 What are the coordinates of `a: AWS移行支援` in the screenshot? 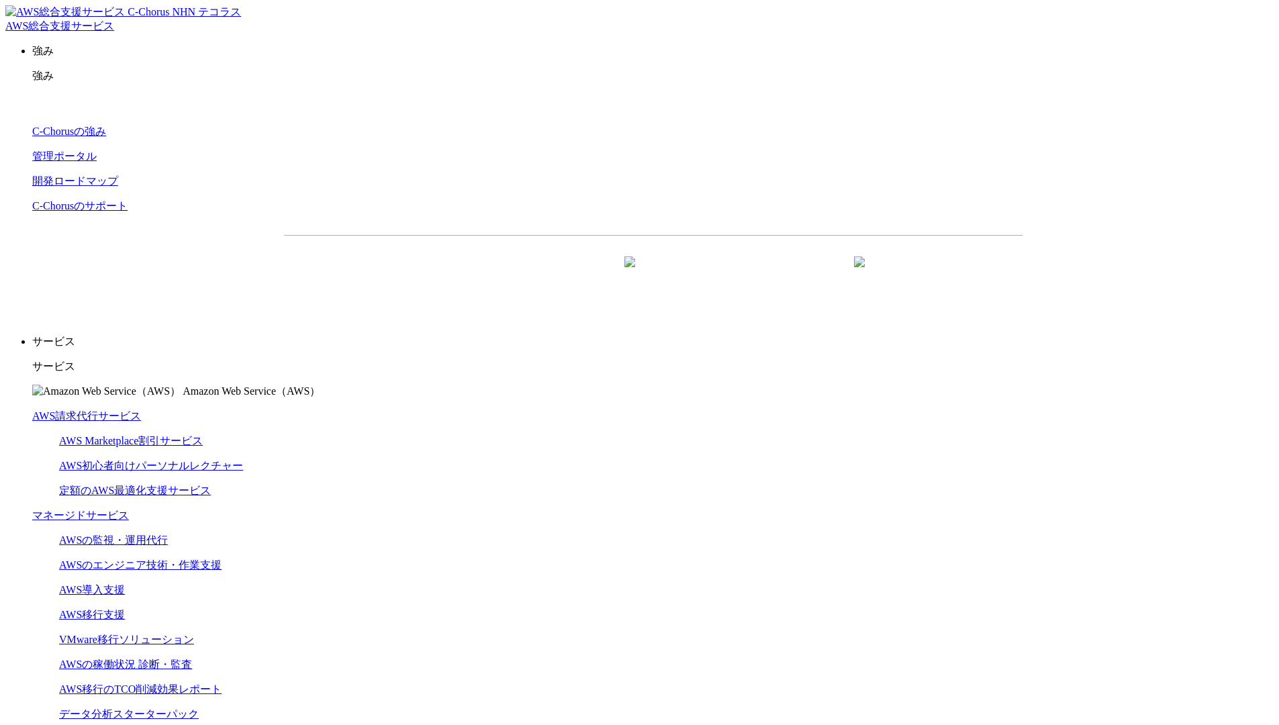 It's located at (92, 614).